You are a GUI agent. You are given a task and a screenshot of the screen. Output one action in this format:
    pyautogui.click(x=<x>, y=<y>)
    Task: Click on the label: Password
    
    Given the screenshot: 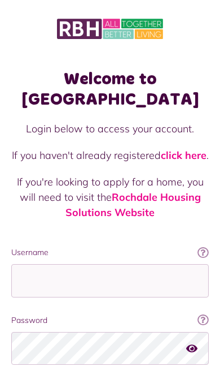 What is the action you would take?
    pyautogui.click(x=110, y=320)
    